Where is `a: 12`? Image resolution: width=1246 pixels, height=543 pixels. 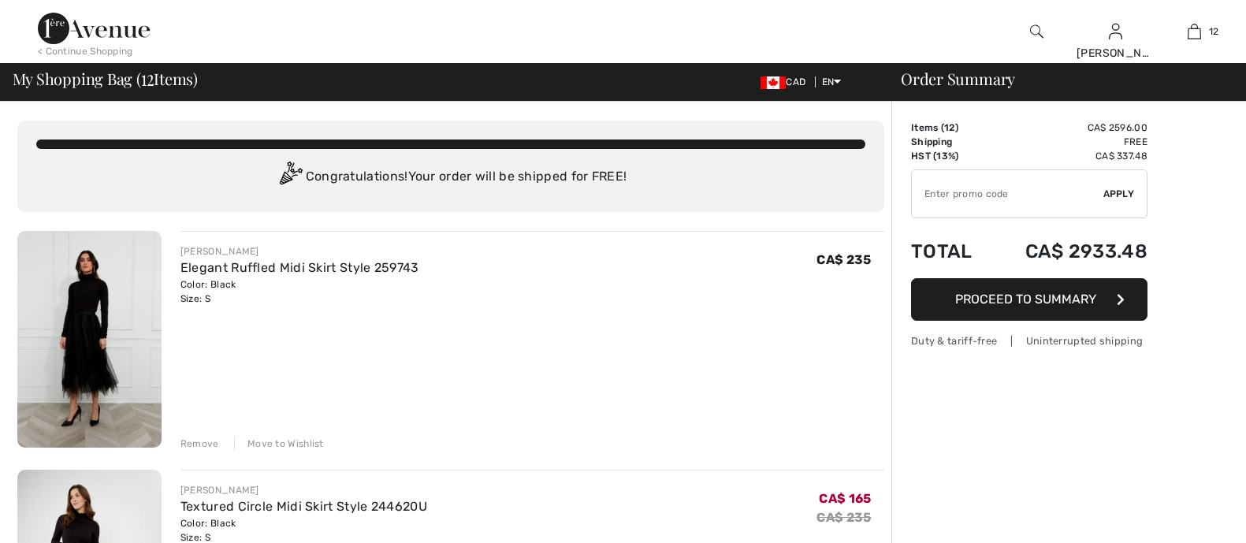 a: 12 is located at coordinates (1194, 32).